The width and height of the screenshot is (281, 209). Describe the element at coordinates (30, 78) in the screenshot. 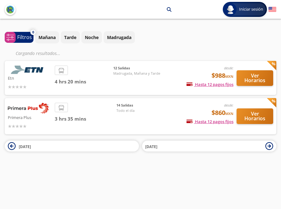

I see `p: Etn` at that location.